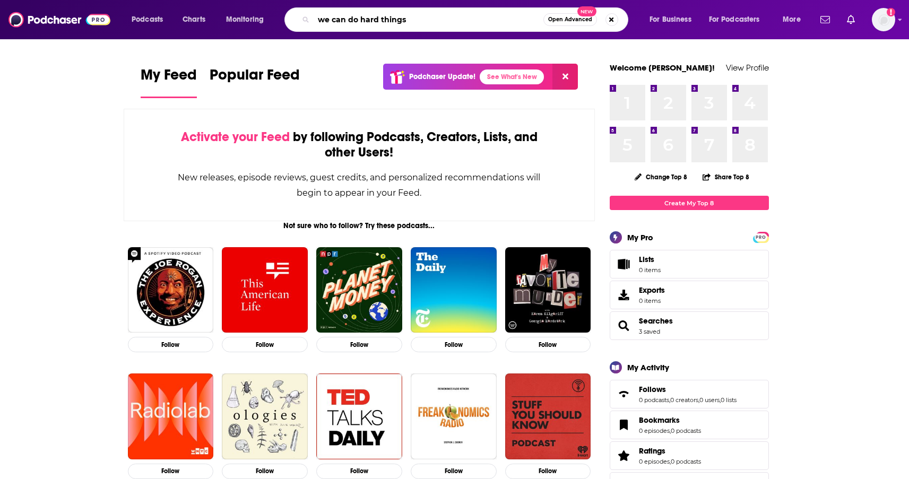 The height and width of the screenshot is (479, 909). Describe the element at coordinates (511, 77) in the screenshot. I see `a: See What's New` at that location.